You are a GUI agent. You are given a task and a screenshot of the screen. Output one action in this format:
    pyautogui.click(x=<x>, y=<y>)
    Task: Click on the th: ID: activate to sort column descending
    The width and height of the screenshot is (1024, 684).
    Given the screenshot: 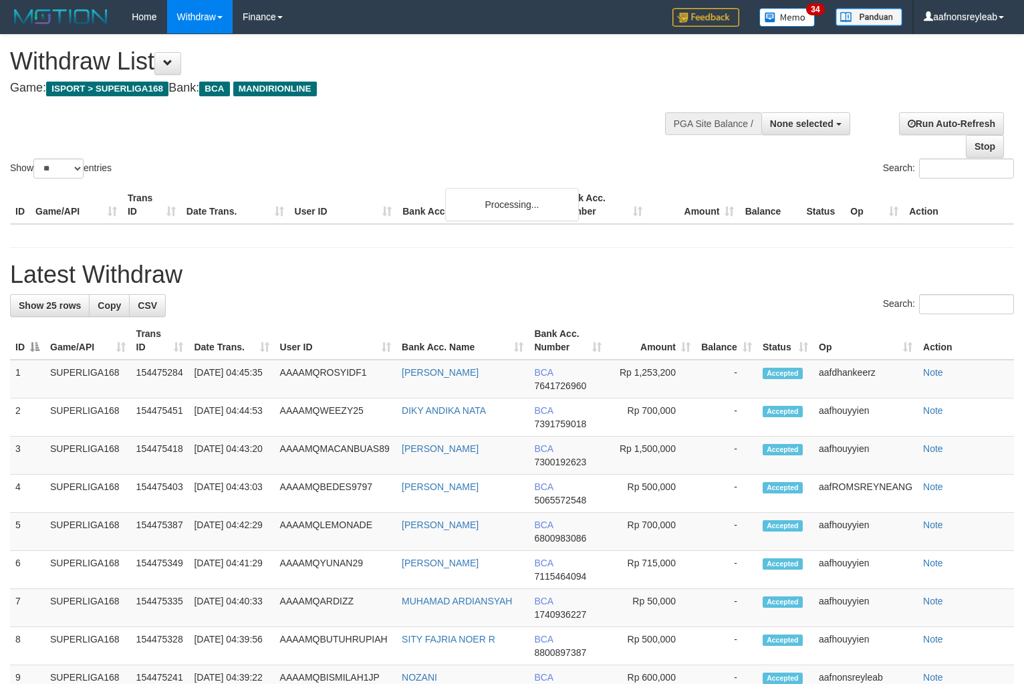 What is the action you would take?
    pyautogui.click(x=27, y=340)
    